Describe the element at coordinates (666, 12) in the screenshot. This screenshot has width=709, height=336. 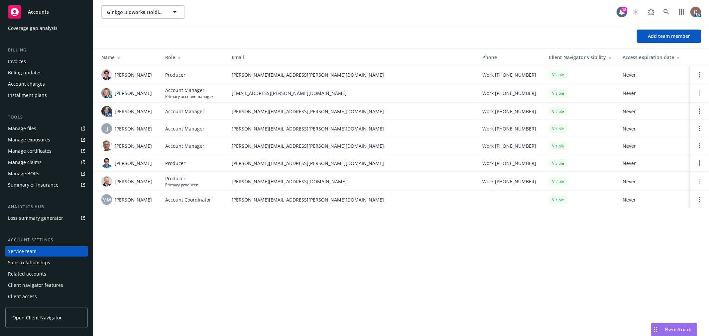
I see `a: Search` at that location.